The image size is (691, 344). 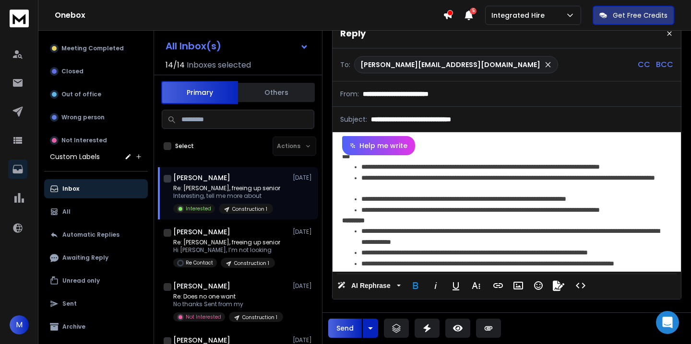 I want to click on button: Primary, so click(x=200, y=93).